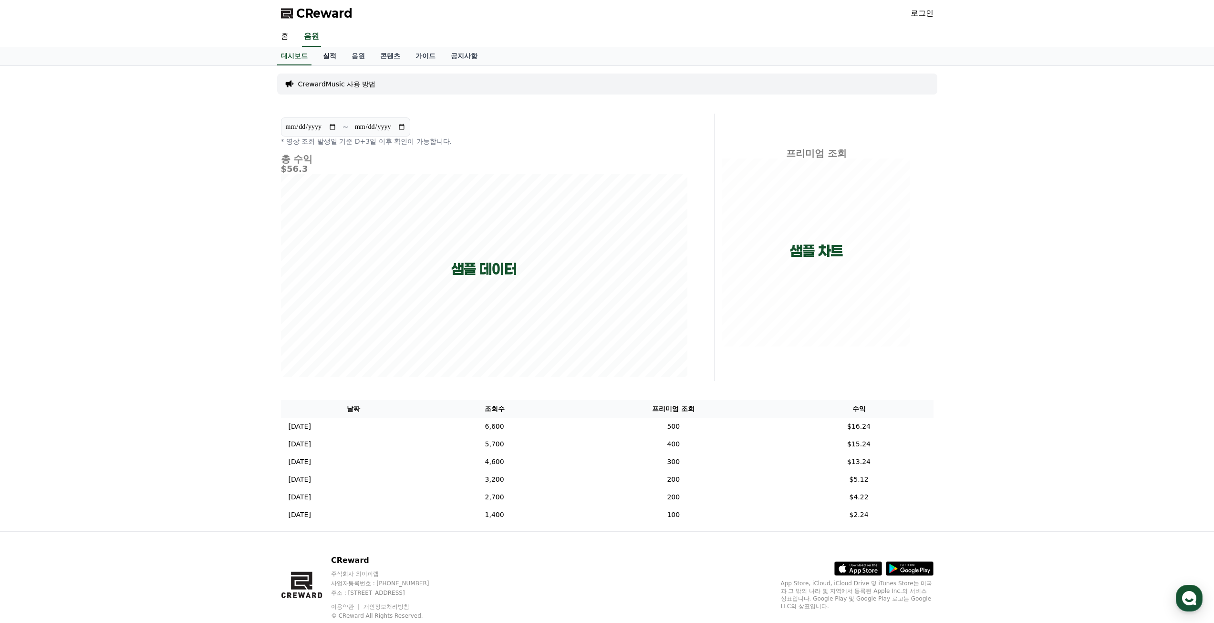 The image size is (1214, 623). What do you see at coordinates (494, 514) in the screenshot?
I see `td: 1,400` at bounding box center [494, 514].